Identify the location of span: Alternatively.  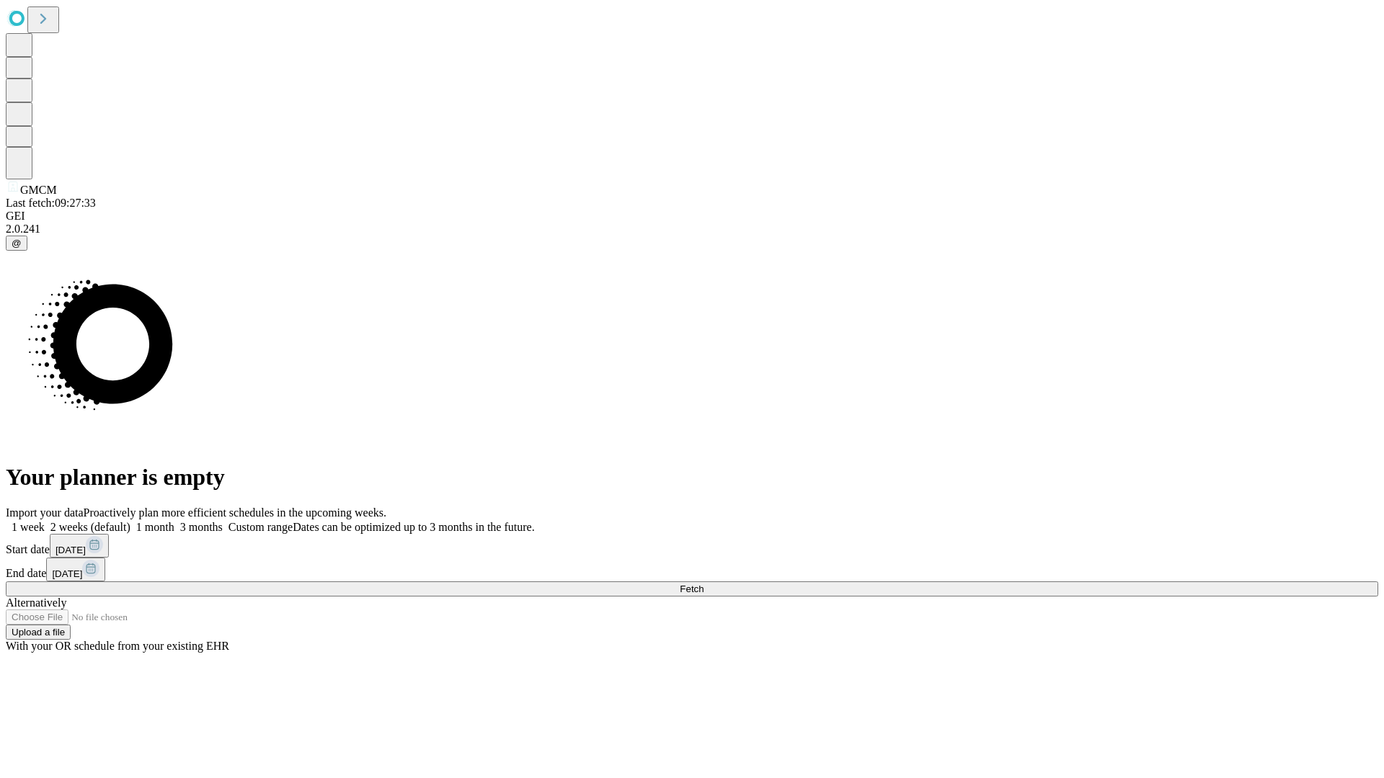
(36, 602).